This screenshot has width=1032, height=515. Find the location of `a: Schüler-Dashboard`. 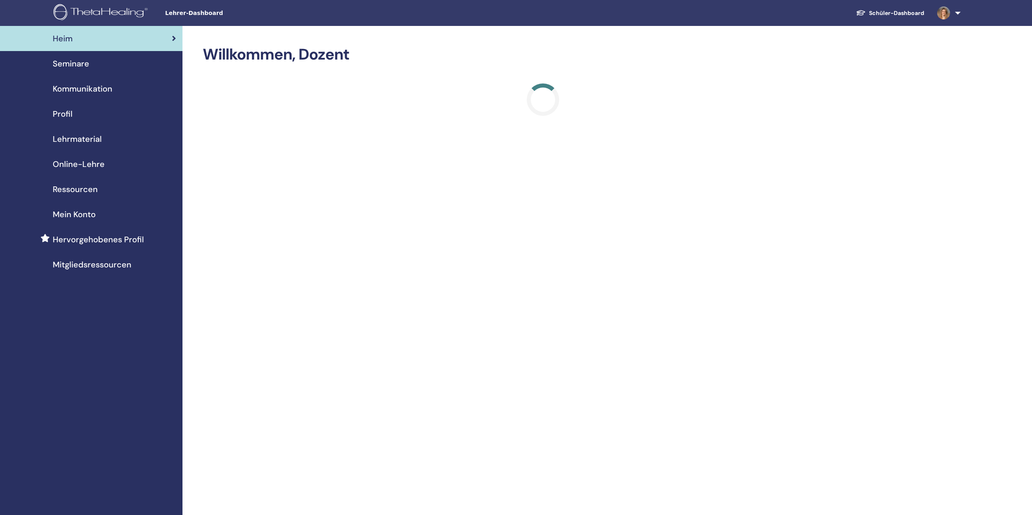

a: Schüler-Dashboard is located at coordinates (890, 13).